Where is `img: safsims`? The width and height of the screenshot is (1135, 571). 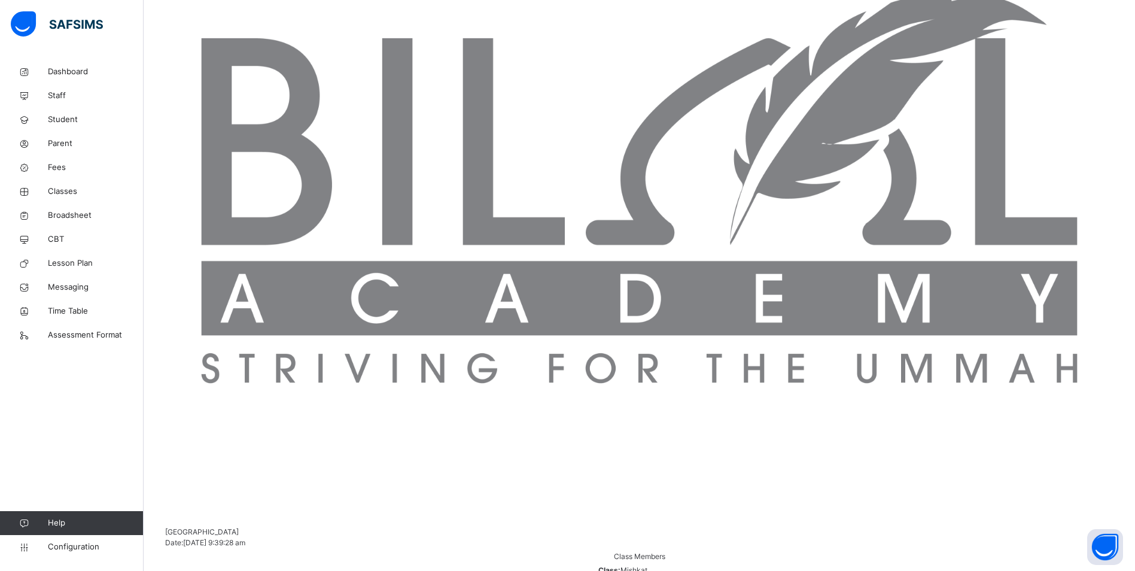
img: safsims is located at coordinates (57, 24).